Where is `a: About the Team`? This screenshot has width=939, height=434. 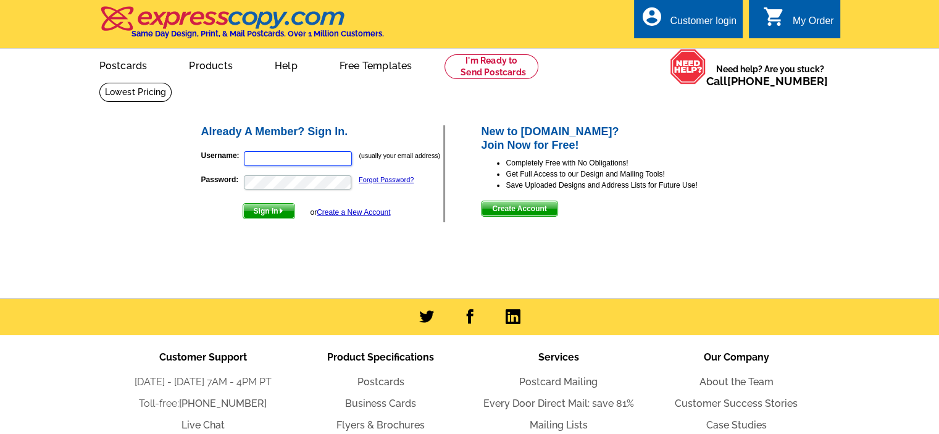
a: About the Team is located at coordinates (737, 382).